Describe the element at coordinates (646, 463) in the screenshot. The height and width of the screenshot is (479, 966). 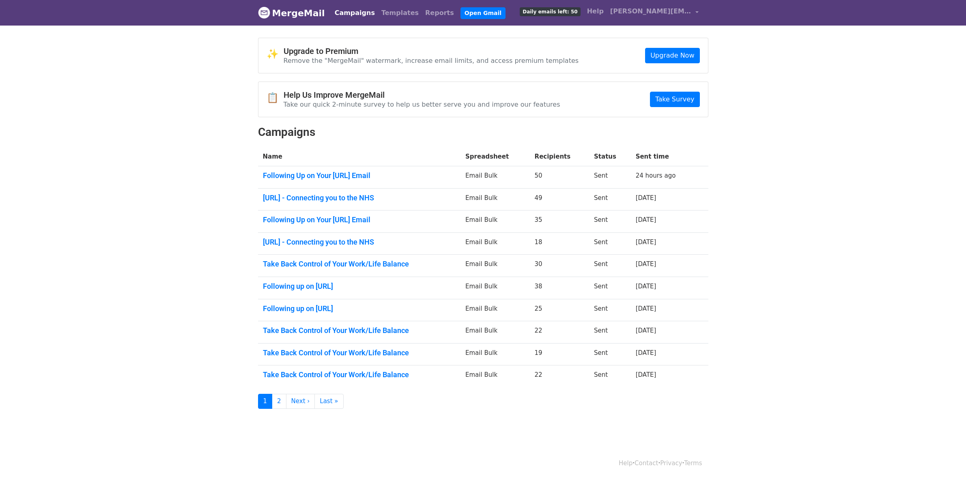
I see `a: Contact` at that location.